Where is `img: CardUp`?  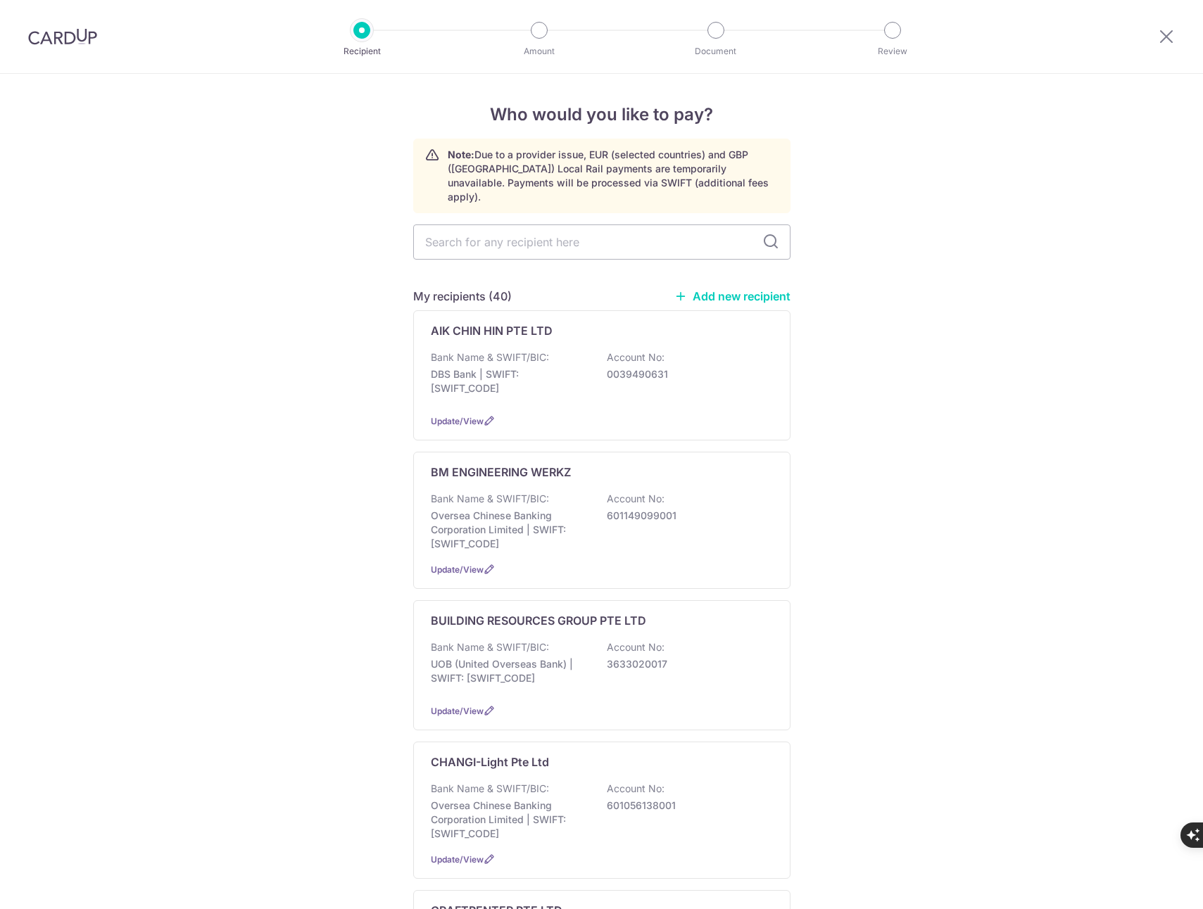
img: CardUp is located at coordinates (63, 37).